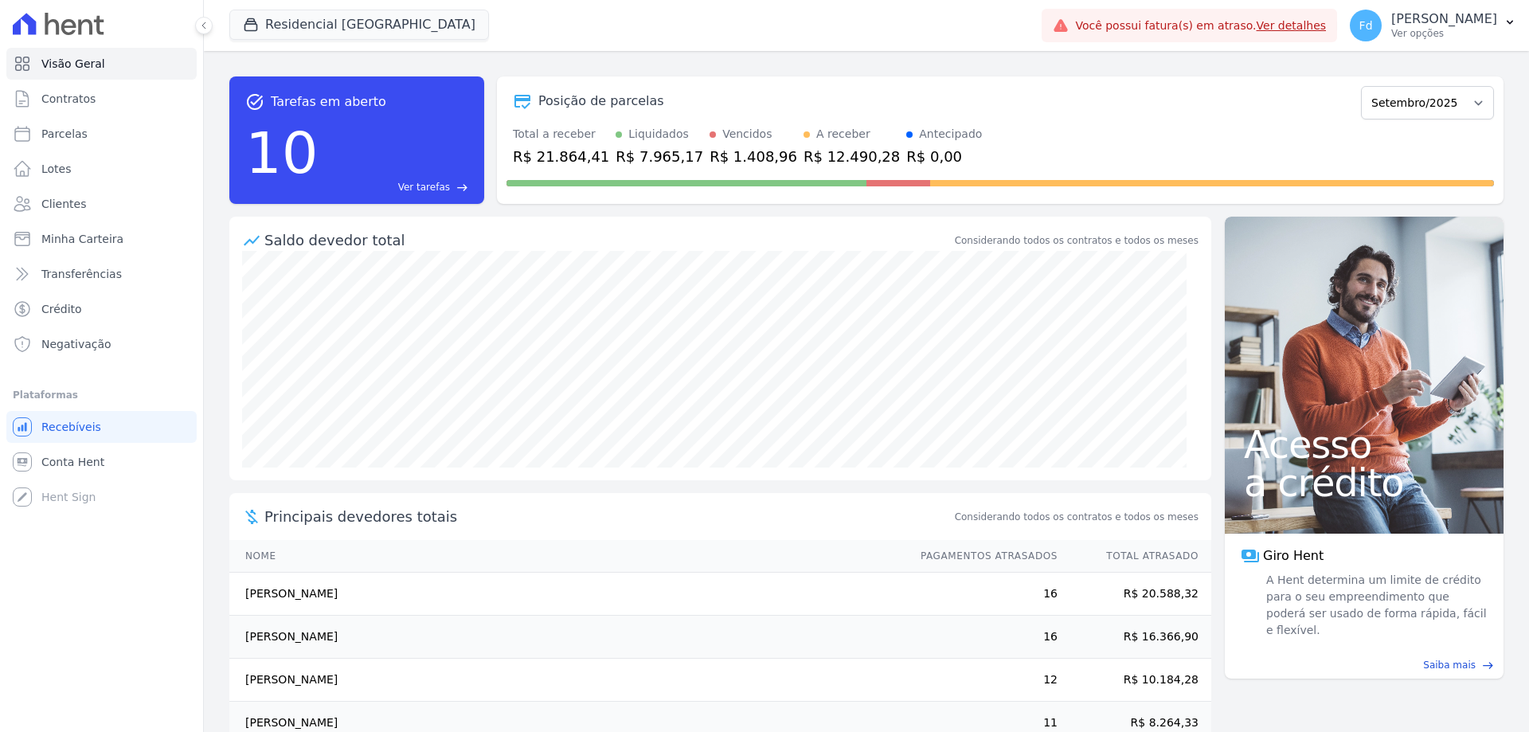 The height and width of the screenshot is (732, 1529). Describe the element at coordinates (851, 156) in the screenshot. I see `div: R$ 12.490,28` at that location.